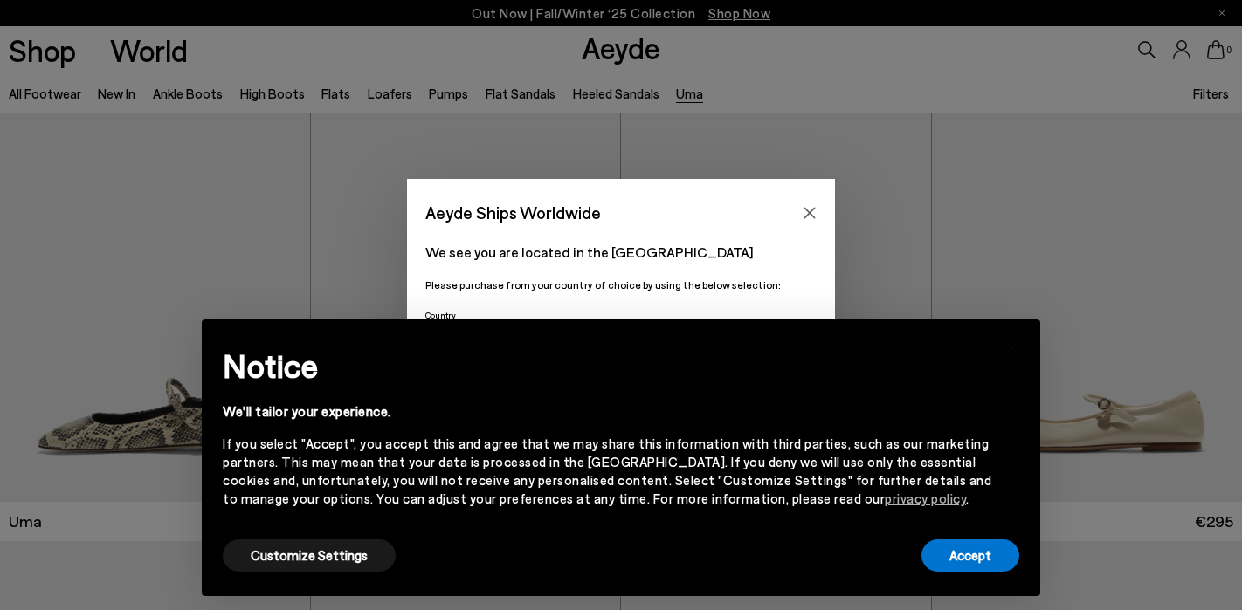 This screenshot has height=610, width=1242. What do you see at coordinates (1012, 346) in the screenshot?
I see `button: Close this notice` at bounding box center [1012, 346].